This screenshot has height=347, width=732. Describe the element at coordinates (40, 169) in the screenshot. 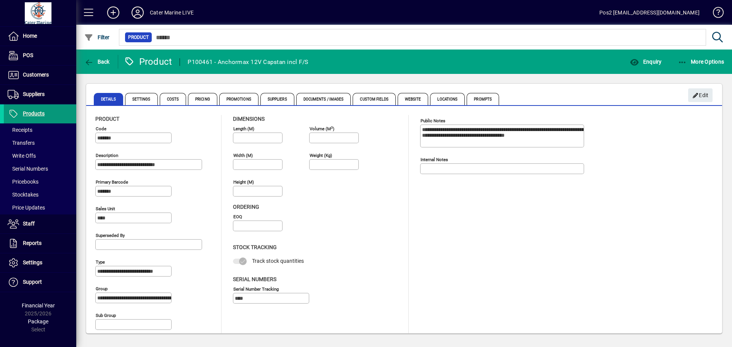

I see `a: Serial Numbers` at that location.